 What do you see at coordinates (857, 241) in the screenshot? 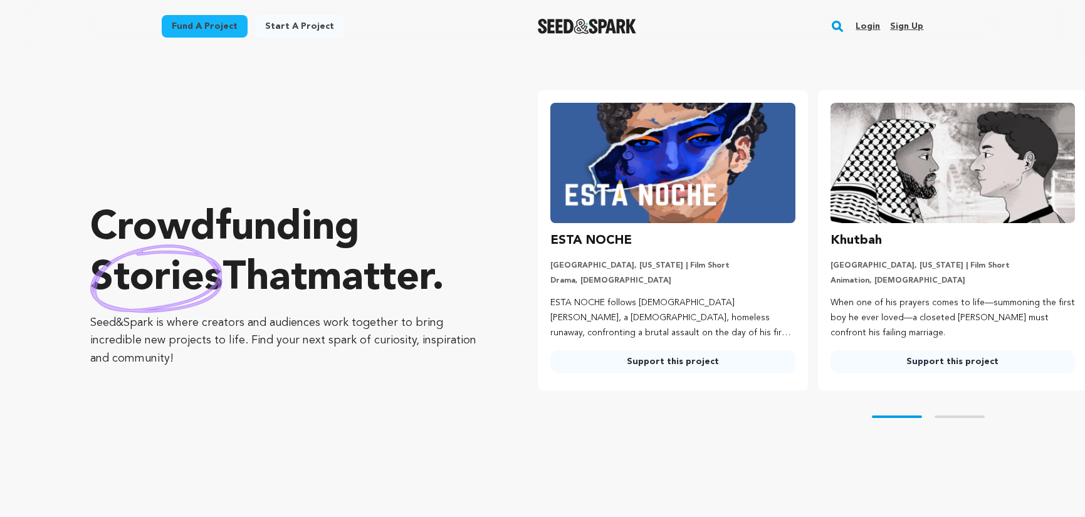
I see `h3: Khutbah` at bounding box center [857, 241].